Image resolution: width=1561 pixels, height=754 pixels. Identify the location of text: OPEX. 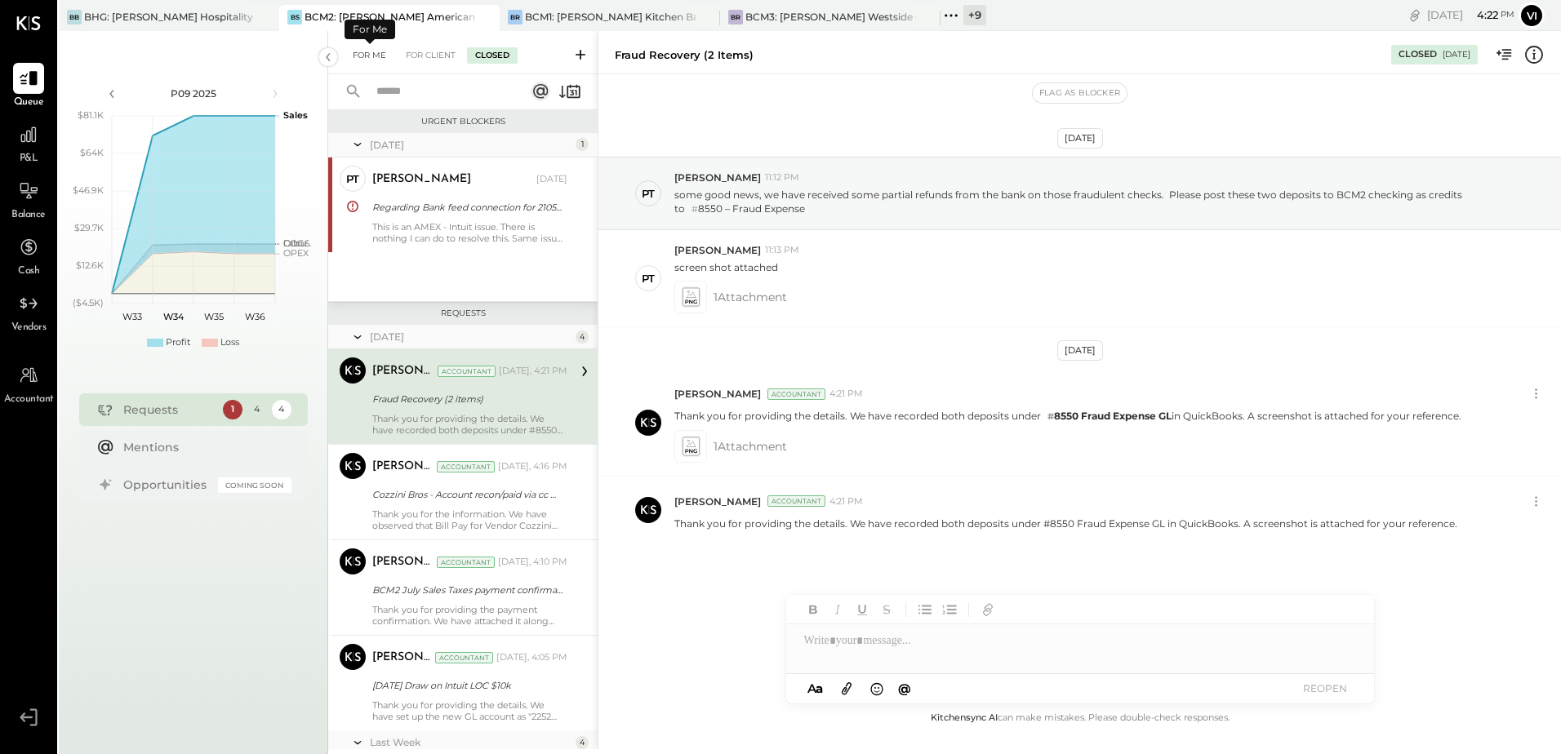
(296, 253).